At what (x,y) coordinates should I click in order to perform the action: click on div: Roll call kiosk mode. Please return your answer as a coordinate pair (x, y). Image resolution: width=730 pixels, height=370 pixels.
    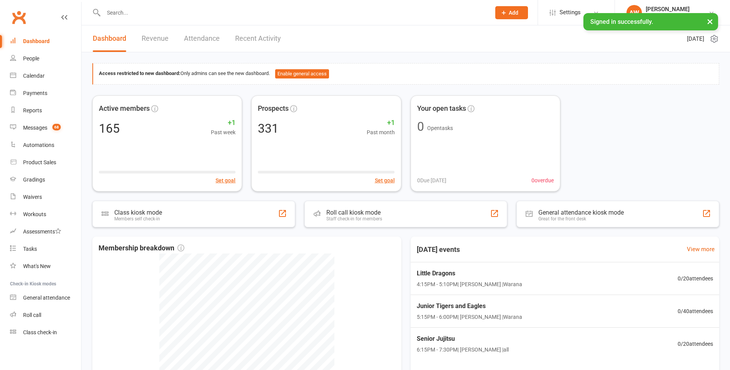
    Looking at the image, I should click on (354, 212).